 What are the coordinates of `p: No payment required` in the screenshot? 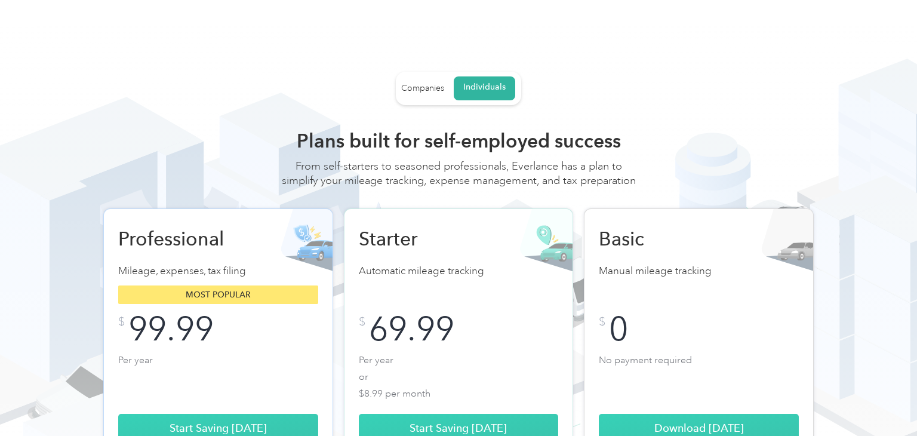 It's located at (698, 375).